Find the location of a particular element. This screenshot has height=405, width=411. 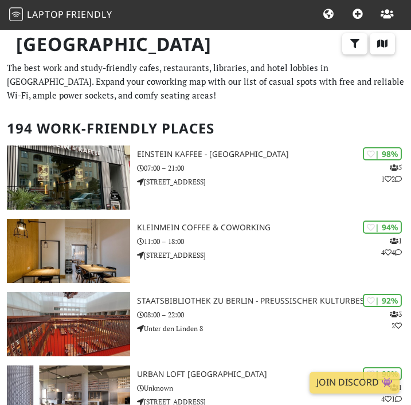

p: 08:00 – 22:00 is located at coordinates (274, 315).